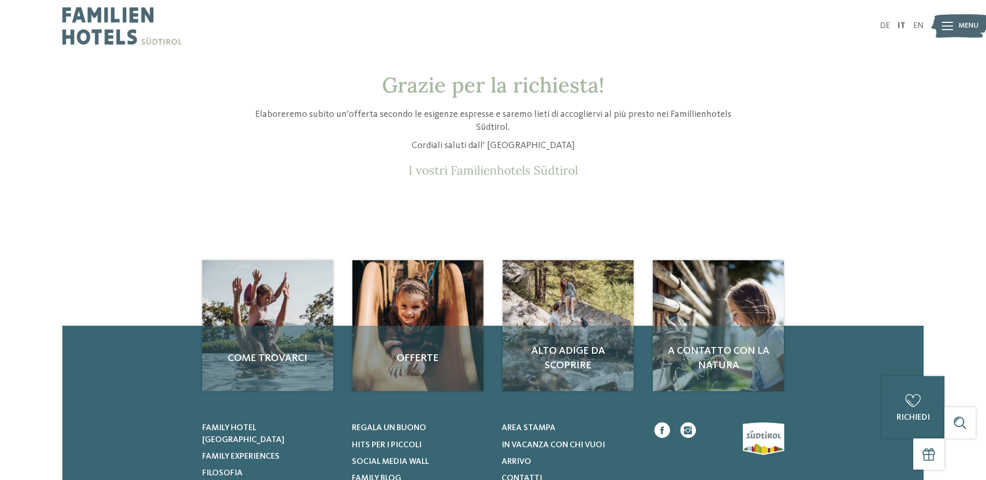  Describe the element at coordinates (918, 26) in the screenshot. I see `a: EN` at that location.